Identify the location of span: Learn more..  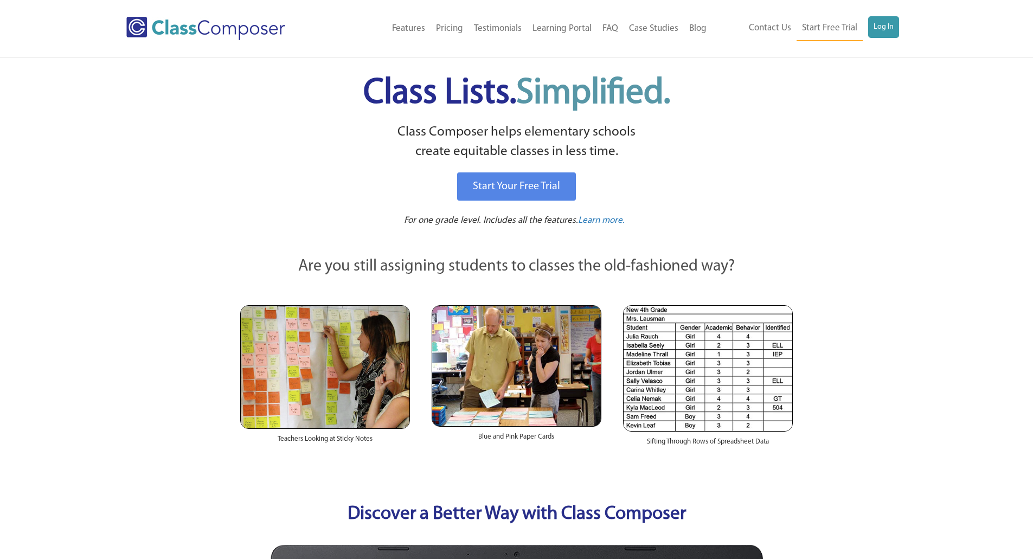
(601, 220).